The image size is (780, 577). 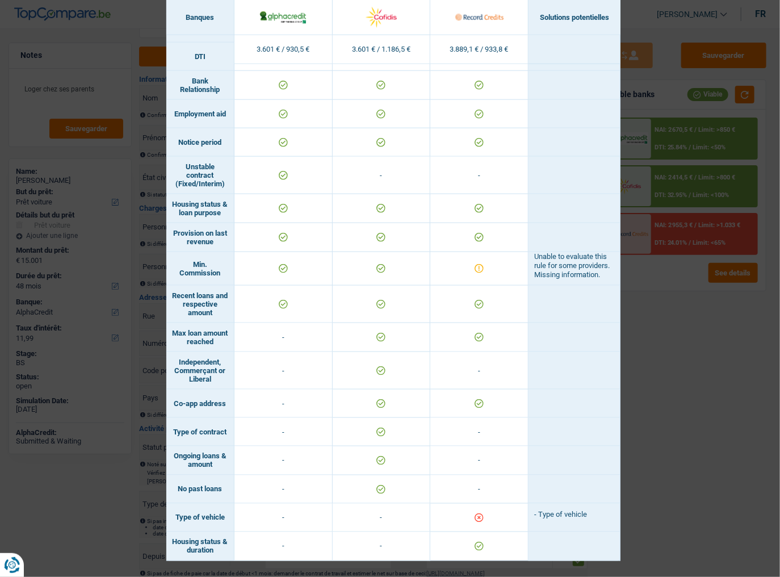 What do you see at coordinates (200, 432) in the screenshot?
I see `td: Type of contract` at bounding box center [200, 432].